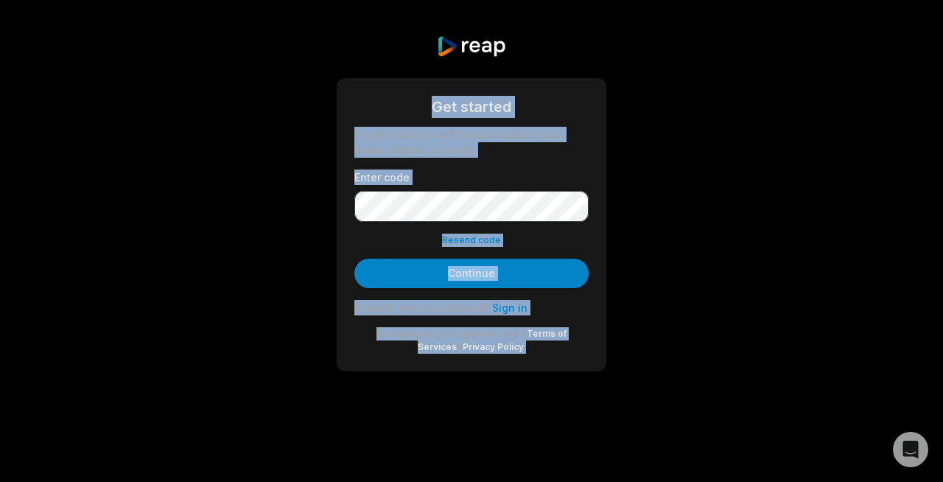 Image resolution: width=943 pixels, height=482 pixels. Describe the element at coordinates (421, 307) in the screenshot. I see `span: Already have an account?` at that location.